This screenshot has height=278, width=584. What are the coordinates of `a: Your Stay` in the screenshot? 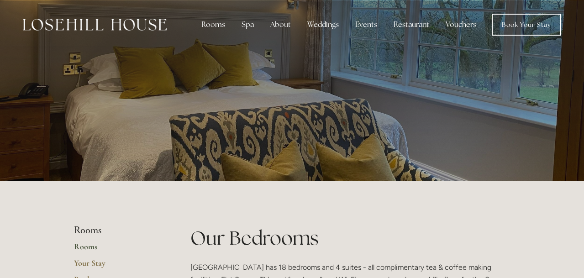 It's located at (117, 266).